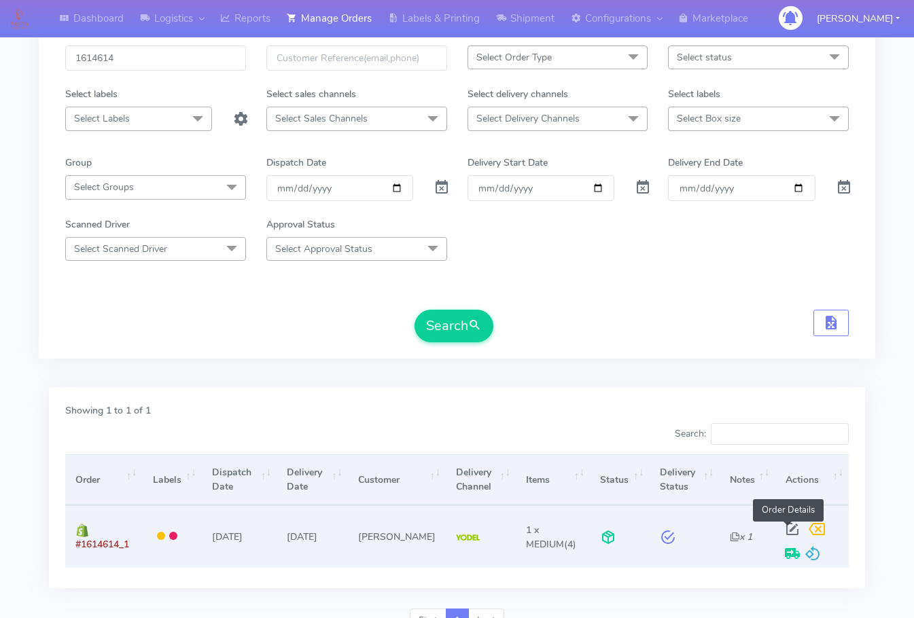 The height and width of the screenshot is (618, 914). What do you see at coordinates (104, 187) in the screenshot?
I see `span: Select Groups` at bounding box center [104, 187].